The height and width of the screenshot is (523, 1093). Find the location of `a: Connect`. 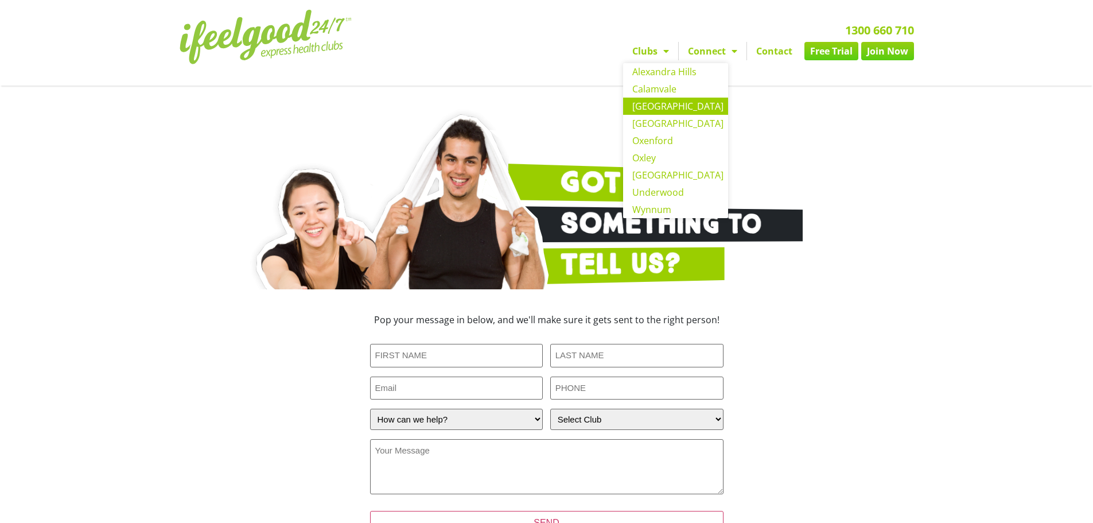

a: Connect is located at coordinates (713, 51).